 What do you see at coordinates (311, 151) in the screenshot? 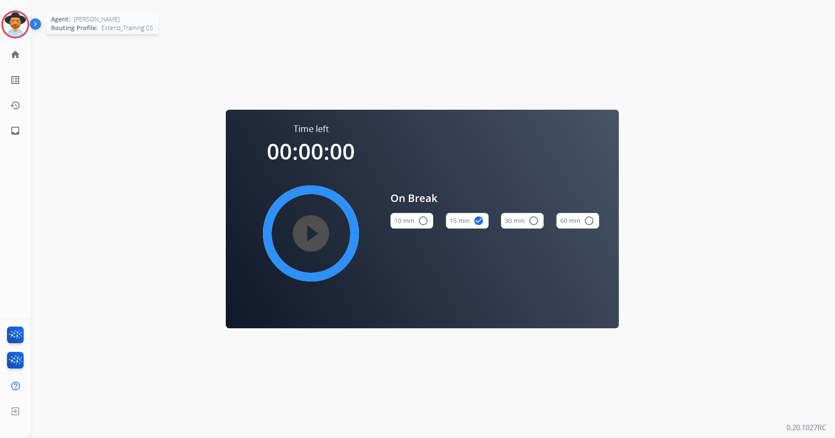
I see `span: 00:00:00` at bounding box center [311, 151].